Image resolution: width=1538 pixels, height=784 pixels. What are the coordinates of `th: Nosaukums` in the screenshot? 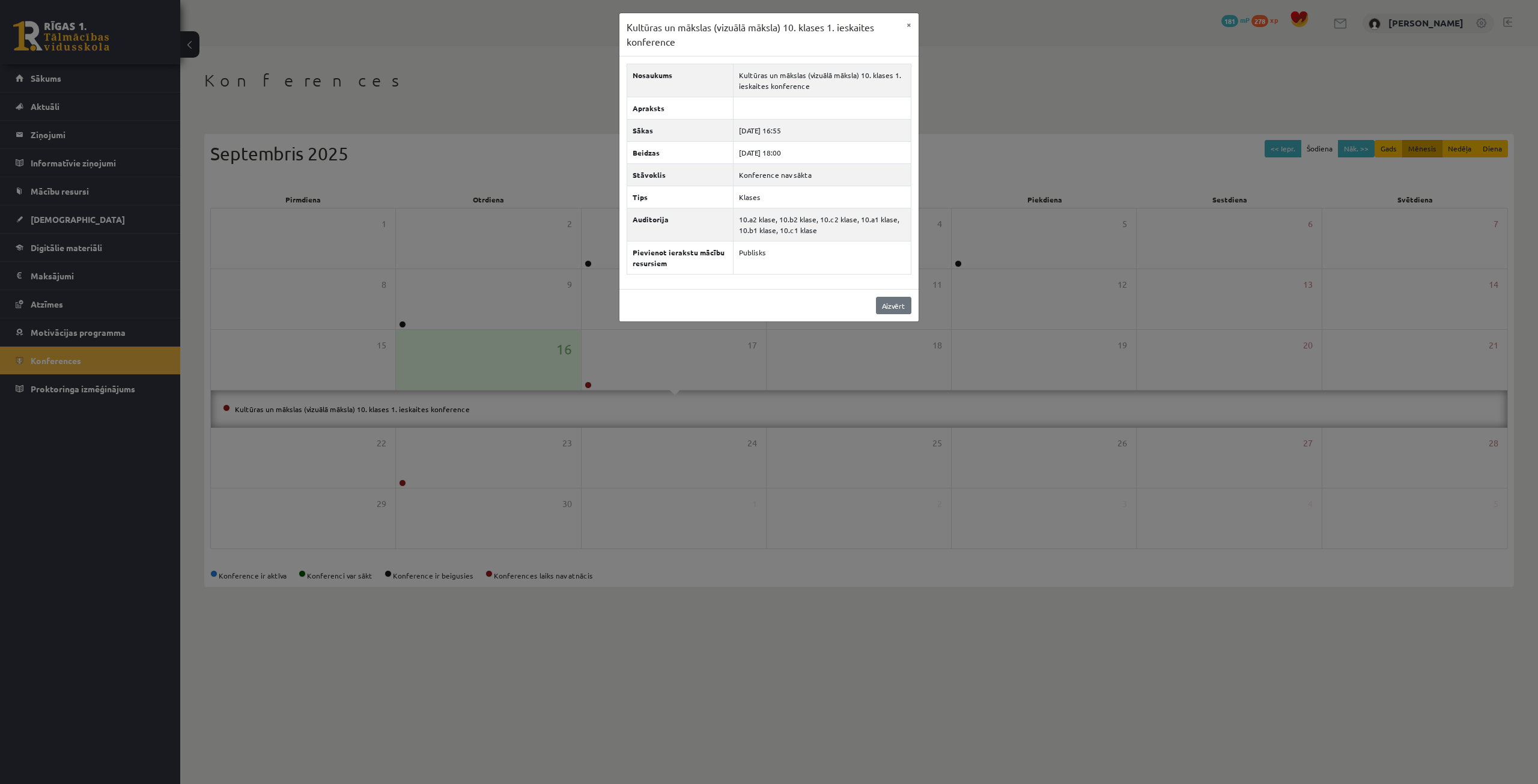 It's located at (680, 80).